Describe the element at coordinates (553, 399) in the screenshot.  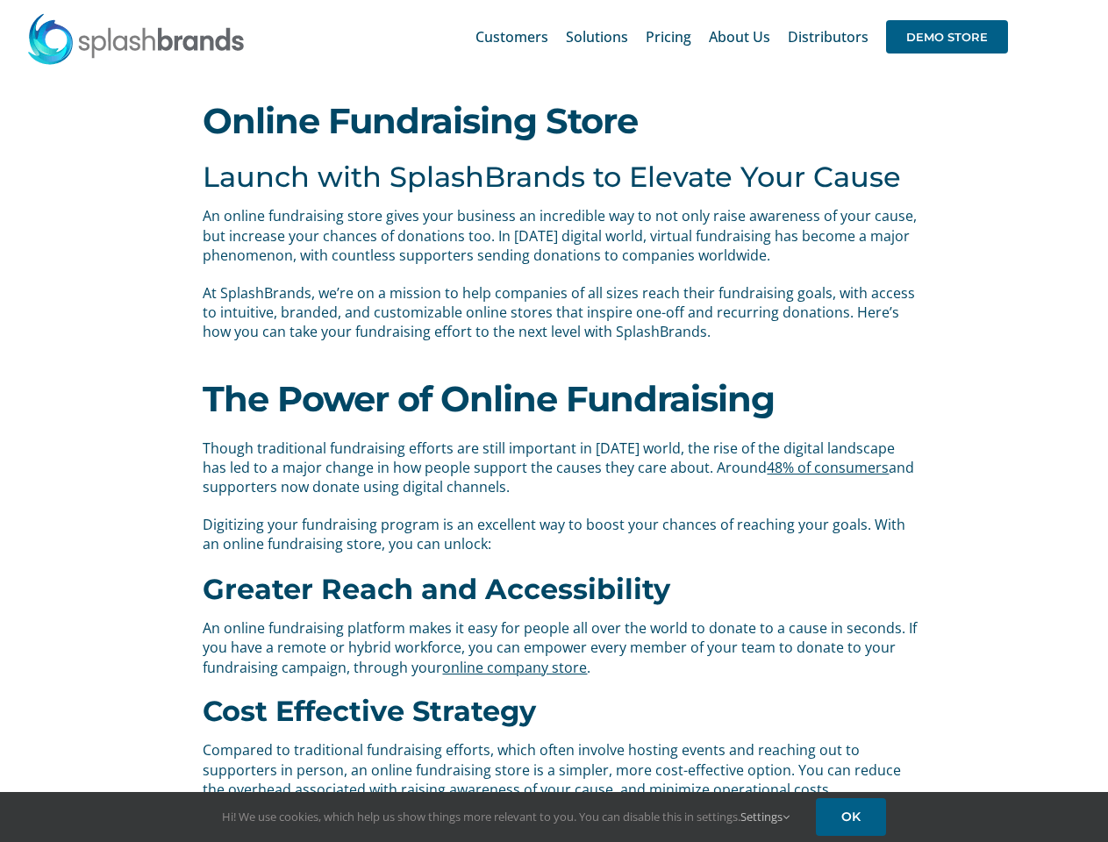
I see `h1: The Power of Online Fundraising` at that location.